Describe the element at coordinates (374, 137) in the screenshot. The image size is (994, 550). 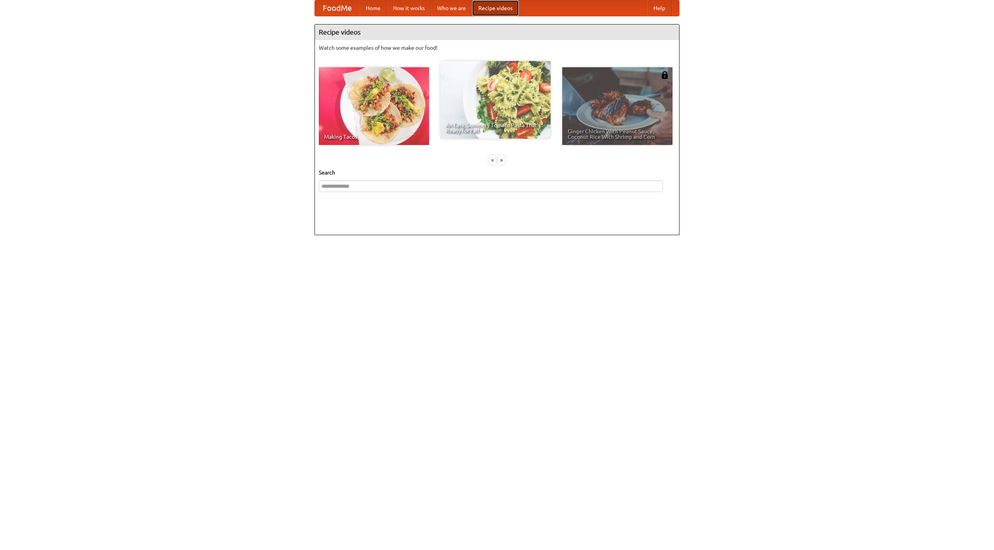
I see `span: Making Tacos` at that location.